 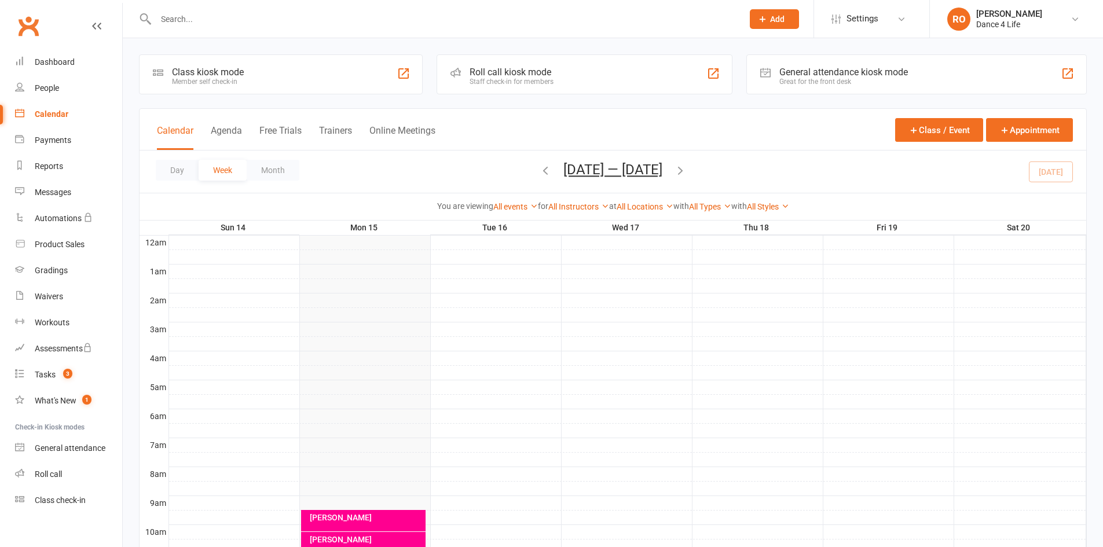 What do you see at coordinates (51, 270) in the screenshot?
I see `div: Gradings` at bounding box center [51, 270].